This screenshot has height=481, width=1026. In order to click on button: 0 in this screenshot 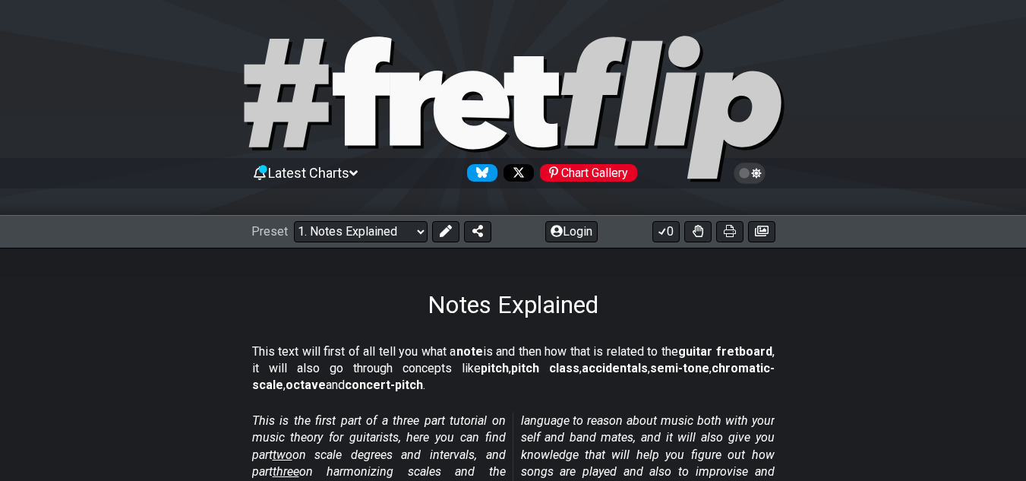, I will do `click(666, 232)`.